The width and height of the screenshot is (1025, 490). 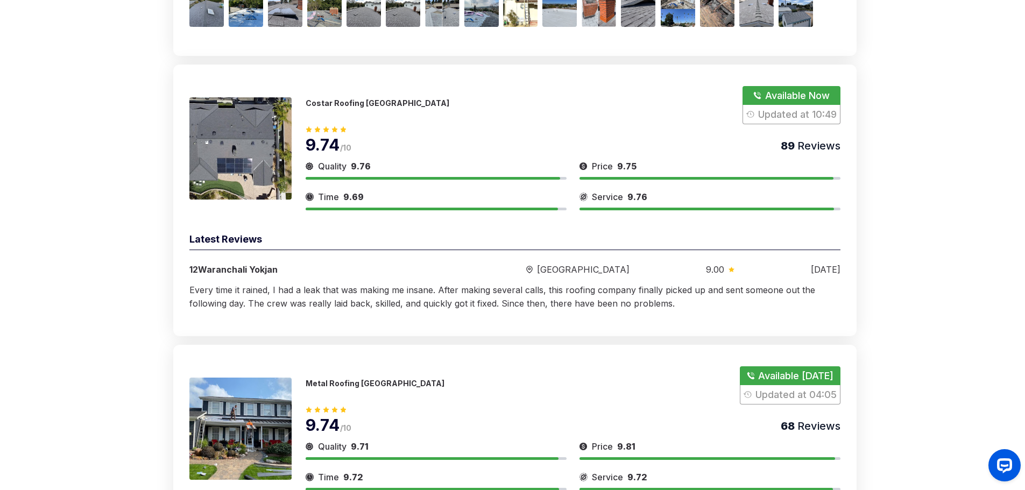 I want to click on div: 12Waranchali yokjan, so click(x=320, y=270).